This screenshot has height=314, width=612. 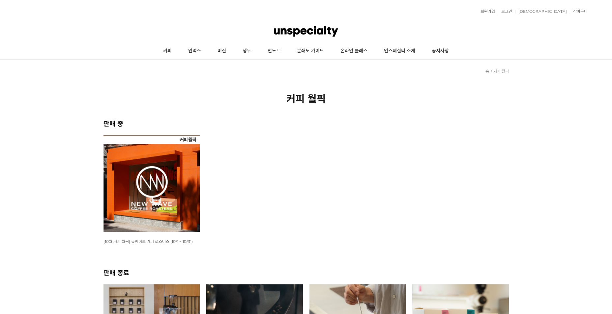 I want to click on a: 온라인 클래스, so click(x=354, y=51).